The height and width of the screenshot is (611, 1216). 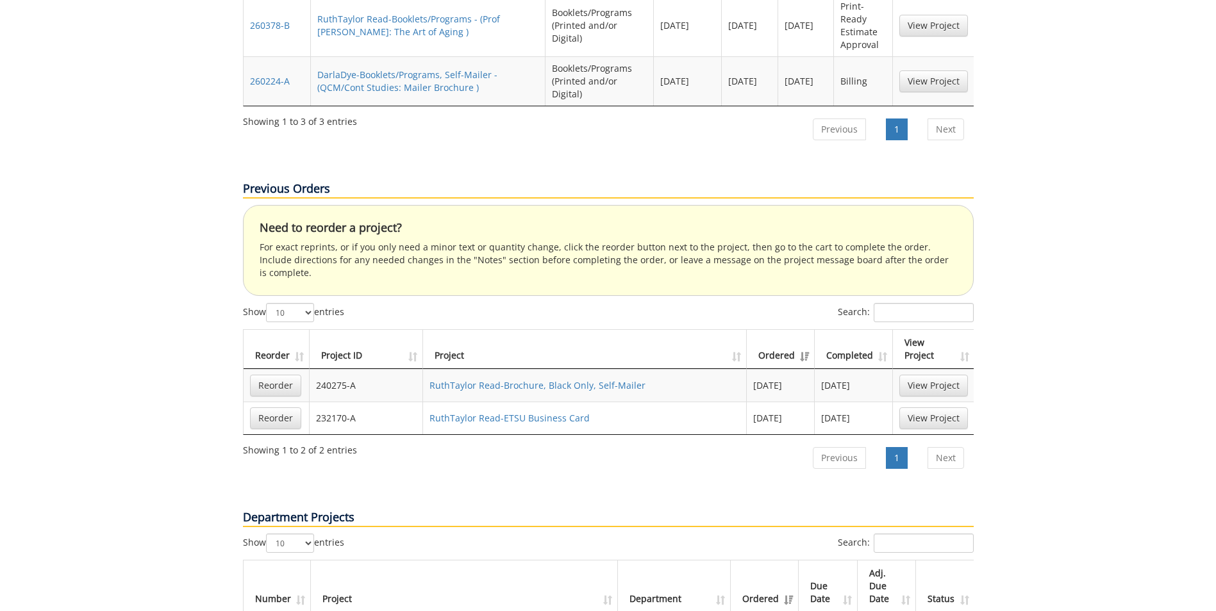 I want to click on td: Billing, so click(x=863, y=81).